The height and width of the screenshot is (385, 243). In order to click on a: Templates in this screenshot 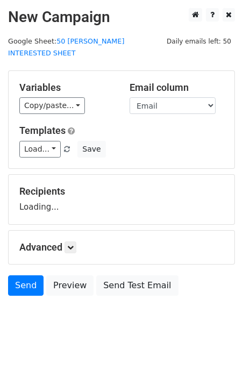, I will do `click(42, 130)`.